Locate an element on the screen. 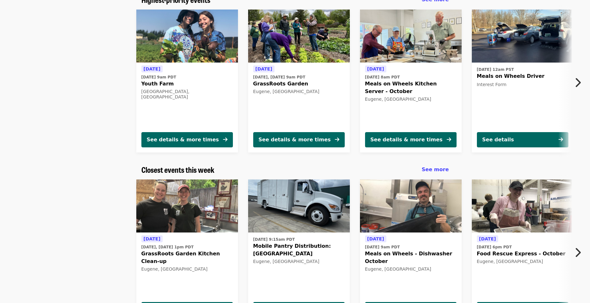  span: Food Rescue Express - October is located at coordinates (523, 254).